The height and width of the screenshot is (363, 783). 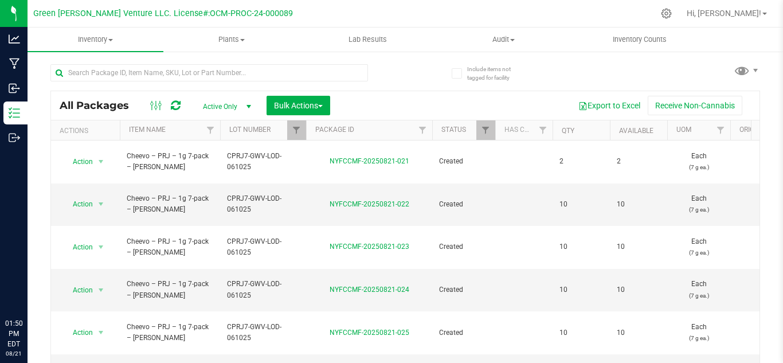 I want to click on span: Inventory, so click(x=95, y=40).